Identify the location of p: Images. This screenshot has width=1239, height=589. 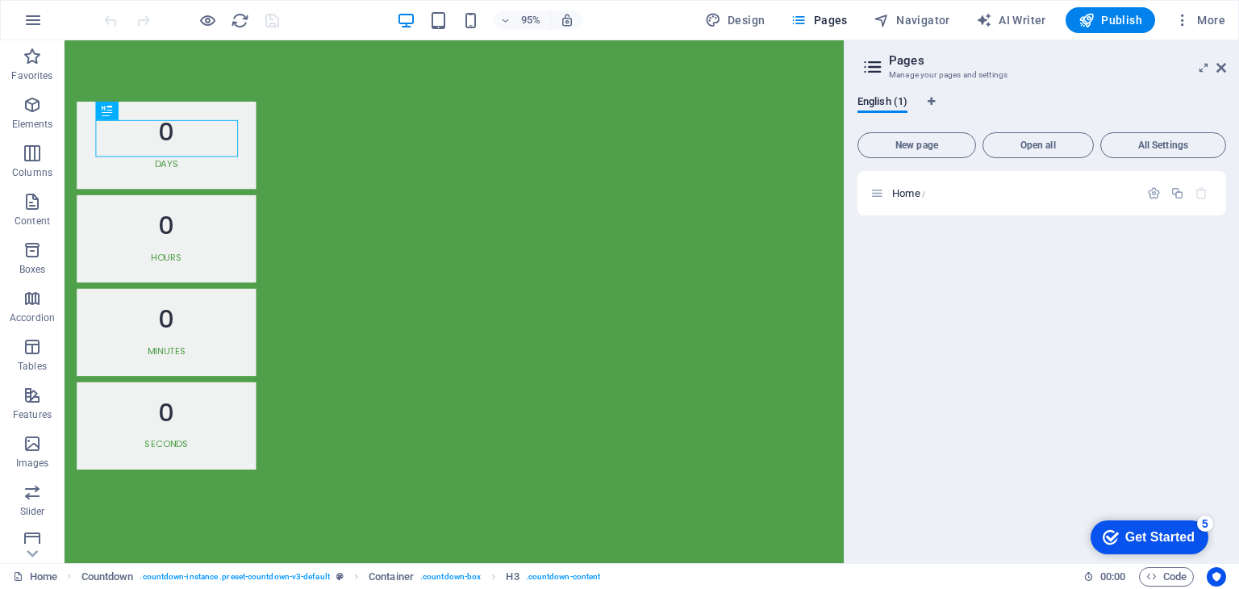
(32, 463).